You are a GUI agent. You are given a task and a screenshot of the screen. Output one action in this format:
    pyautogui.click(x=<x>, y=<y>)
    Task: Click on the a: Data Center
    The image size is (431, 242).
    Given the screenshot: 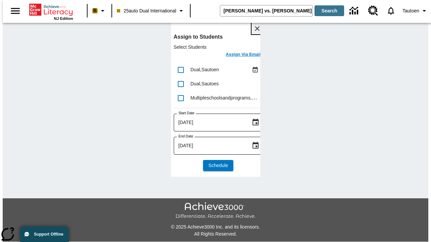 What is the action you would take?
    pyautogui.click(x=355, y=11)
    